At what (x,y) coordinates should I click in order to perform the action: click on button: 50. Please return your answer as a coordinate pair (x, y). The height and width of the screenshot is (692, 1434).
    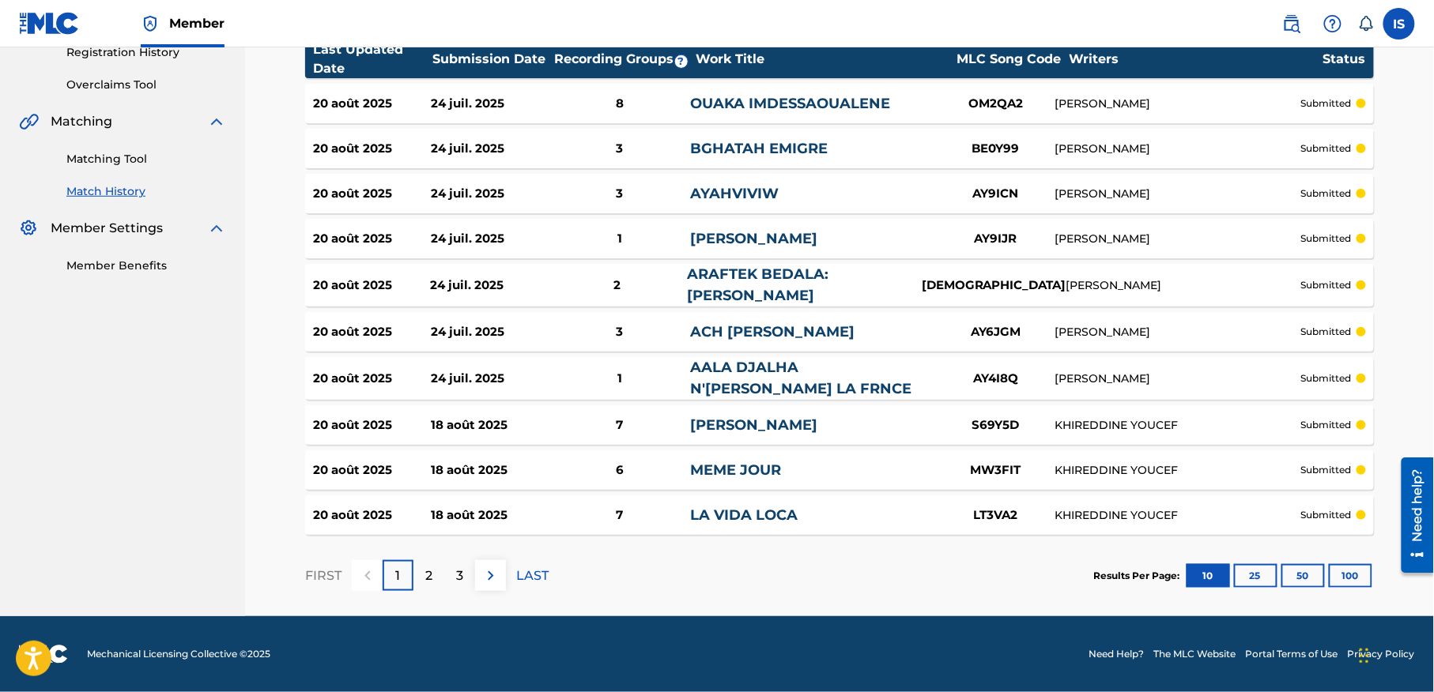
    Looking at the image, I should click on (1302, 576).